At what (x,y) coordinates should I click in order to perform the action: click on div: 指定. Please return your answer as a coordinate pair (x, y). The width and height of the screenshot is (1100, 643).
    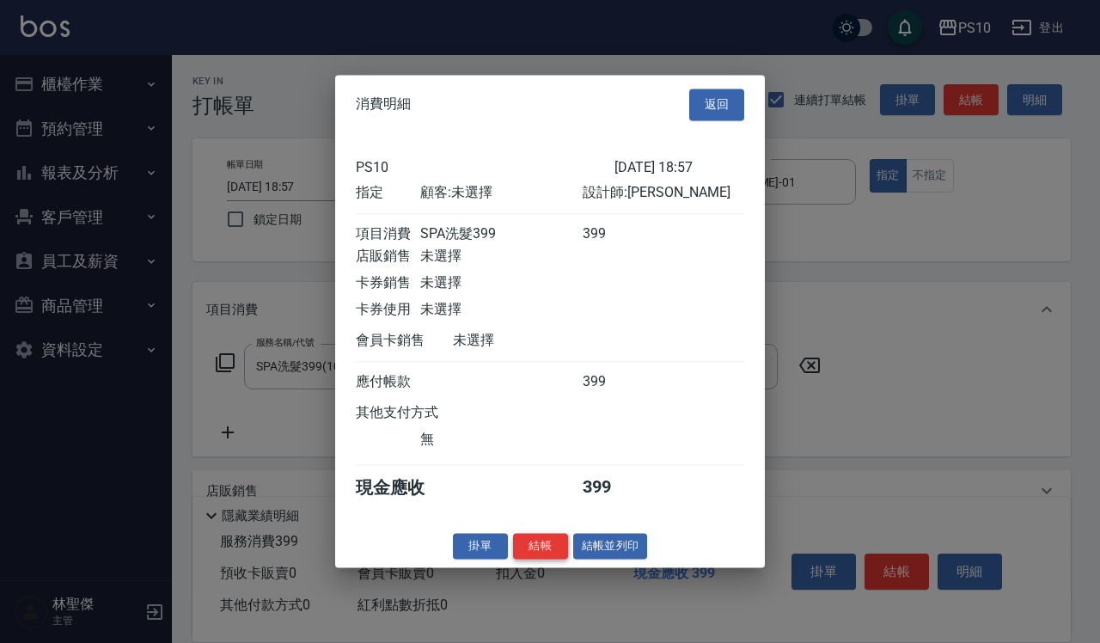
    Looking at the image, I should click on (388, 192).